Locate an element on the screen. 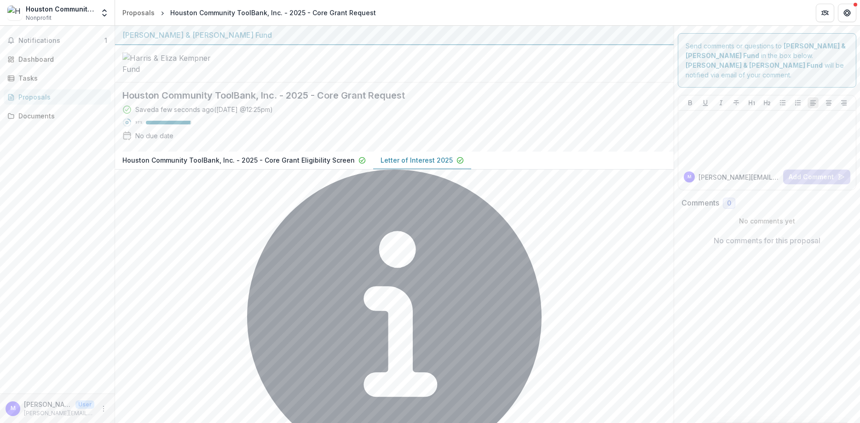 This screenshot has width=860, height=423. button: Align Left is located at coordinates (814, 103).